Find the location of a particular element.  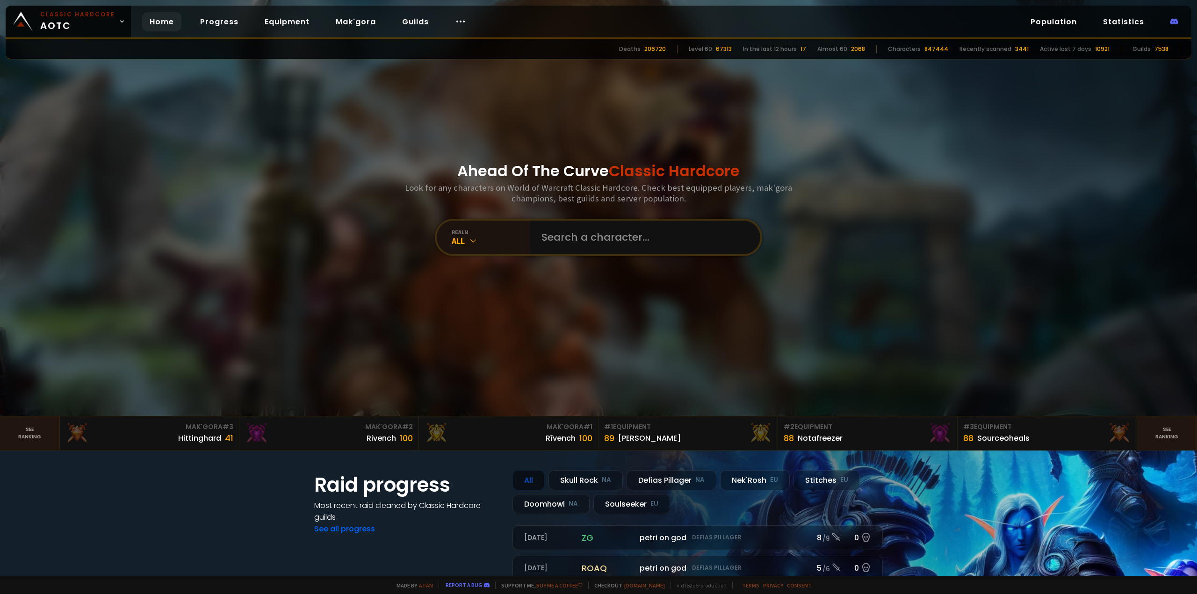

div: 3441 is located at coordinates (1022, 49).